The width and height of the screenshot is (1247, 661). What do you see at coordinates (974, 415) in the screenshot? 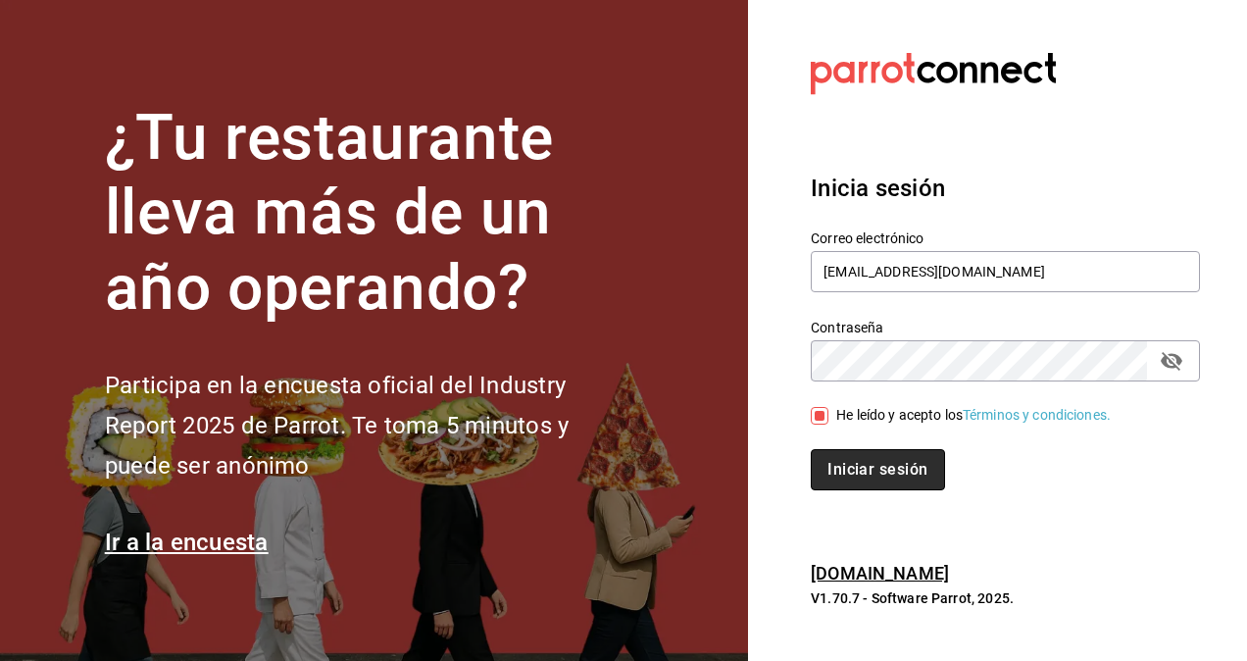
I see `div: He leído y acepto los` at bounding box center [974, 415].